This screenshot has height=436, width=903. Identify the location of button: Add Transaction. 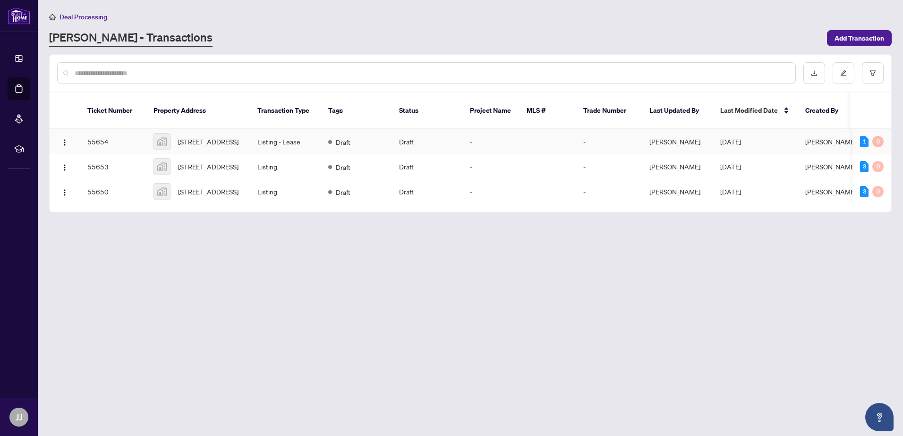
(859, 38).